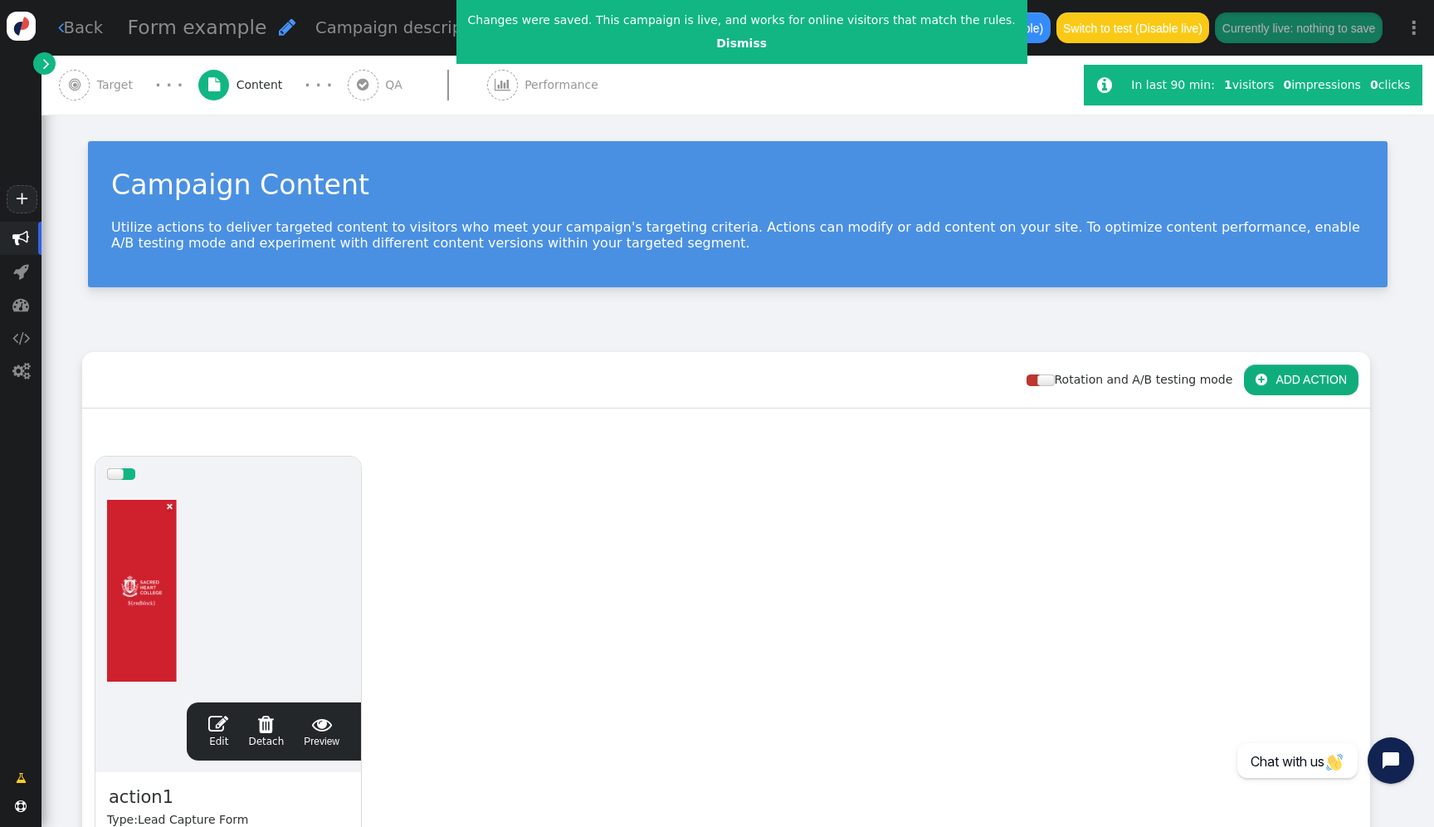 The height and width of the screenshot is (827, 1434). What do you see at coordinates (1135, 379) in the screenshot?
I see `div: Rotation and A/B testing mode` at bounding box center [1135, 379].